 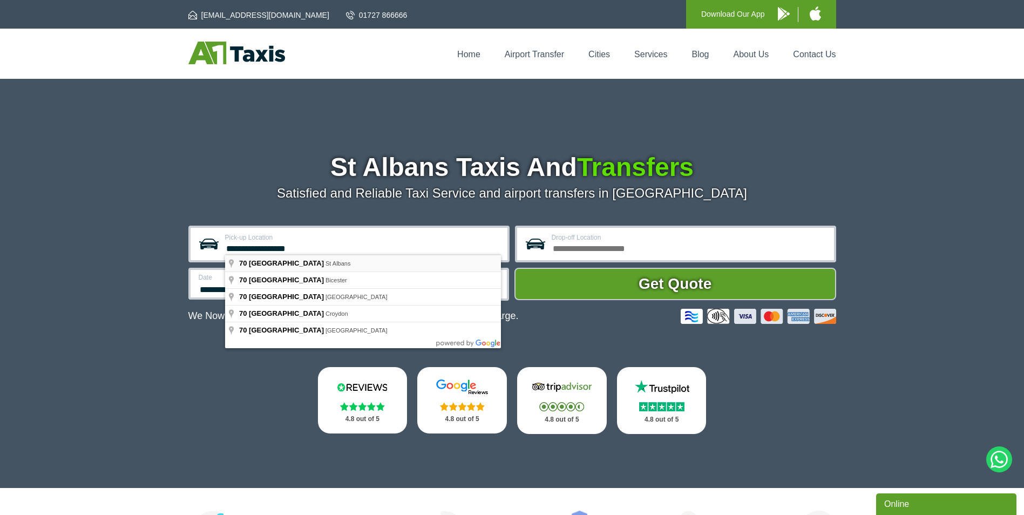 I want to click on button: Get Quote, so click(x=676, y=284).